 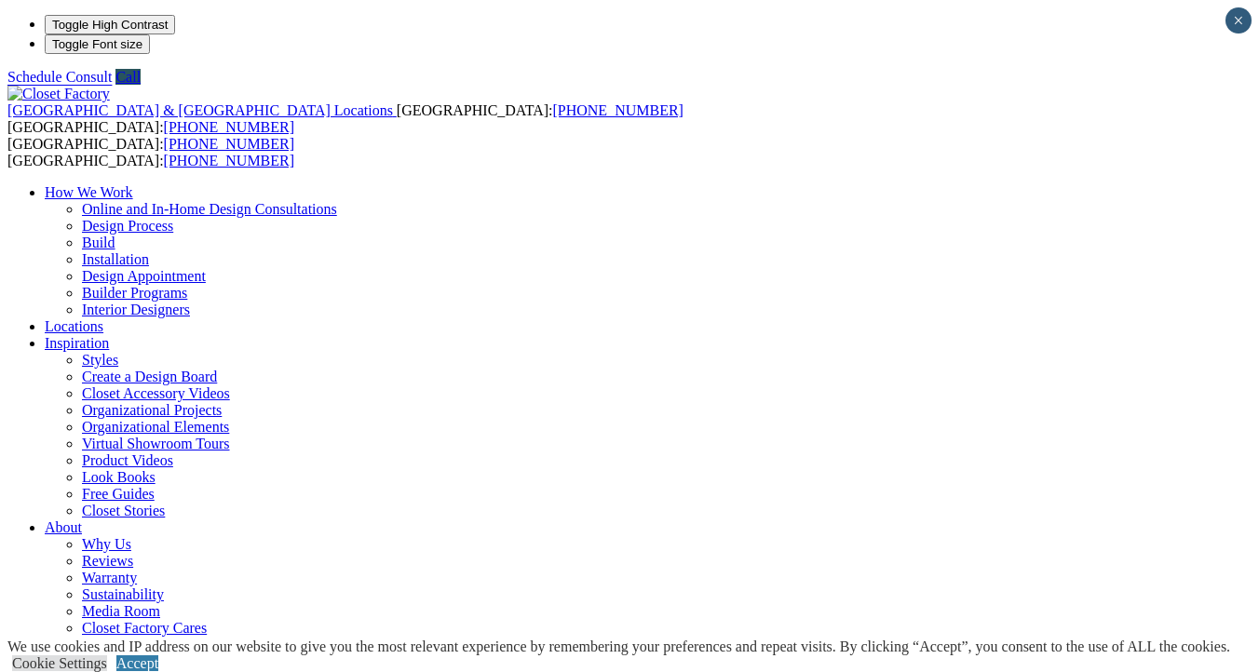 I want to click on a: Organizational Projects, so click(x=152, y=410).